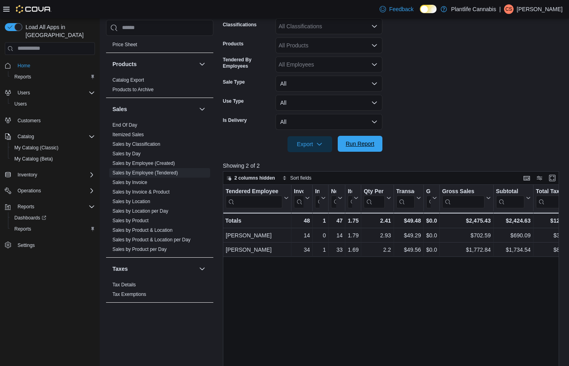  What do you see at coordinates (29, 191) in the screenshot?
I see `span: Operations` at bounding box center [29, 191].